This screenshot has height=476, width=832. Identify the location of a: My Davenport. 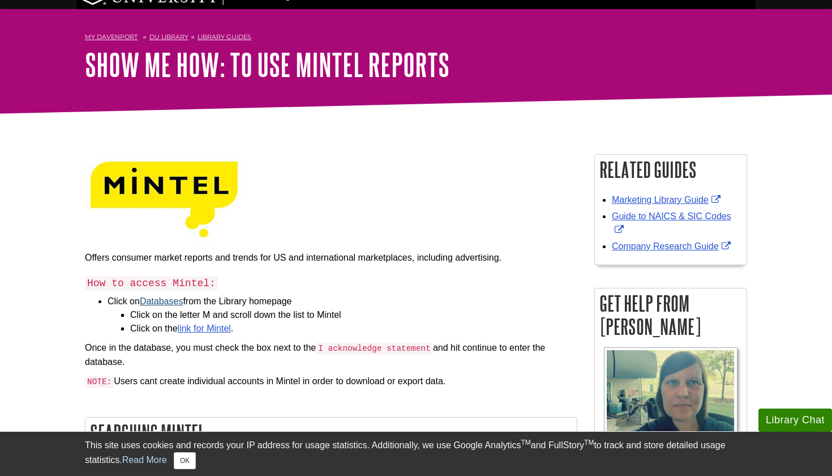
(111, 37).